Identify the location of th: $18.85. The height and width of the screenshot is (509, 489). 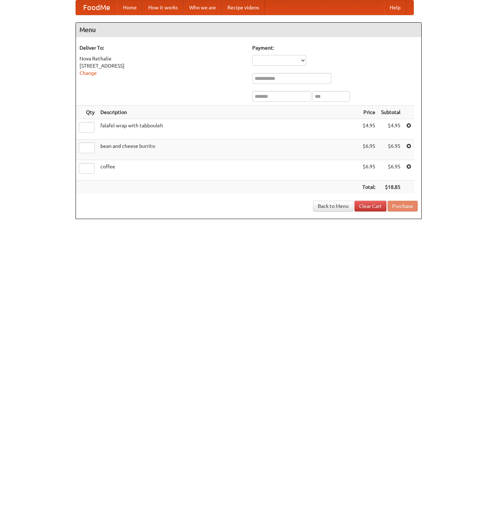
(391, 187).